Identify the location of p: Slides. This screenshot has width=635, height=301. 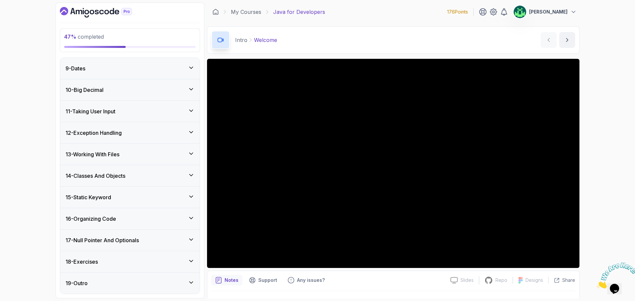
(467, 281).